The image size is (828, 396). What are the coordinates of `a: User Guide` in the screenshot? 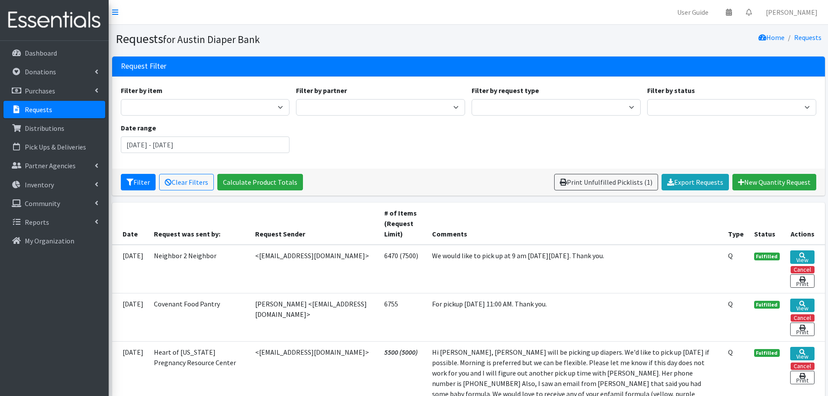 It's located at (693, 12).